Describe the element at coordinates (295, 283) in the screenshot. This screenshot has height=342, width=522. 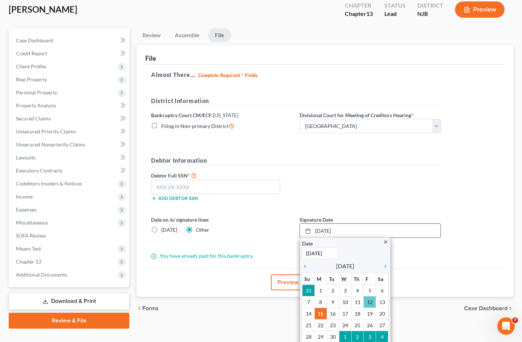
I see `button: Preview Filing` at that location.